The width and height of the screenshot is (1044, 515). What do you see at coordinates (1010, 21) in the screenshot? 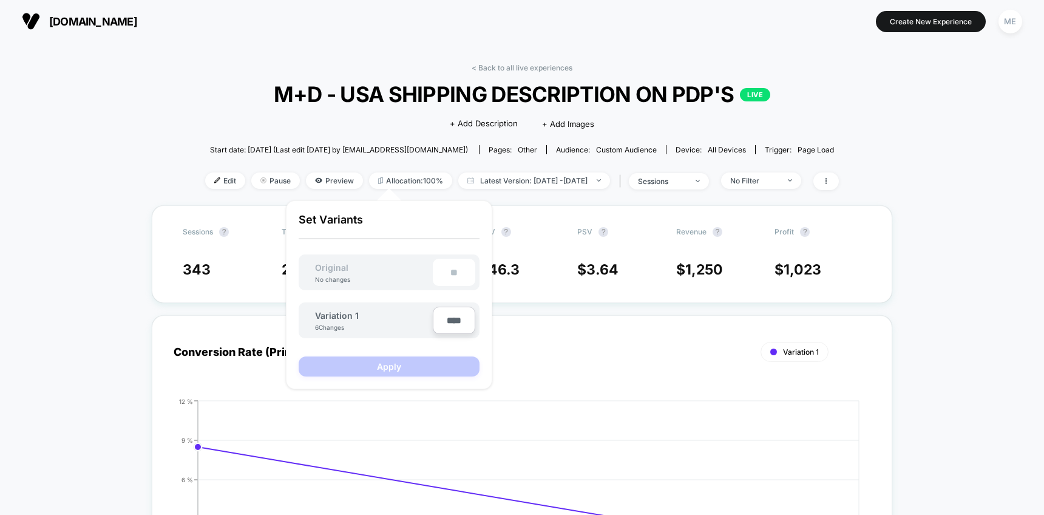
I see `button: ME` at bounding box center [1010, 21].